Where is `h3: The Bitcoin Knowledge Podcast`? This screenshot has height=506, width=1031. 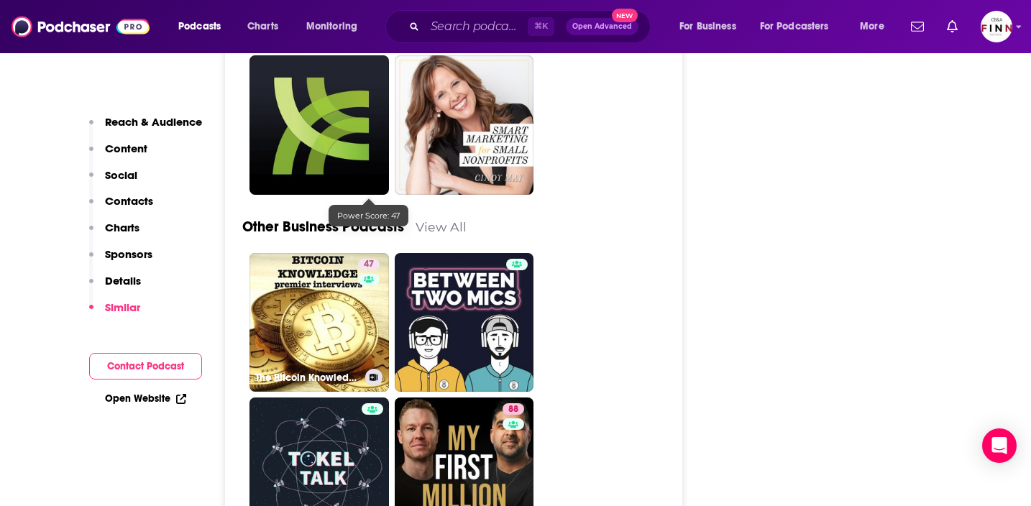
h3: The Bitcoin Knowledge Podcast is located at coordinates (307, 378).